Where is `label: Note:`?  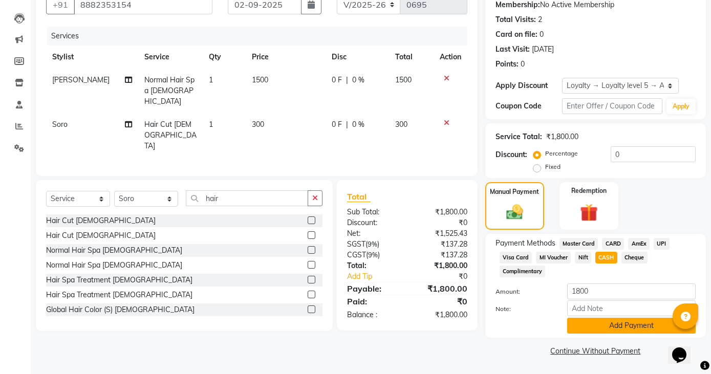 label: Note: is located at coordinates (524, 309).